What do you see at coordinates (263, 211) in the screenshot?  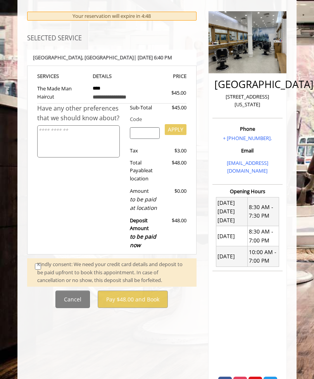 I see `td: 8:30 AM - 7:30 PM` at bounding box center [263, 211].